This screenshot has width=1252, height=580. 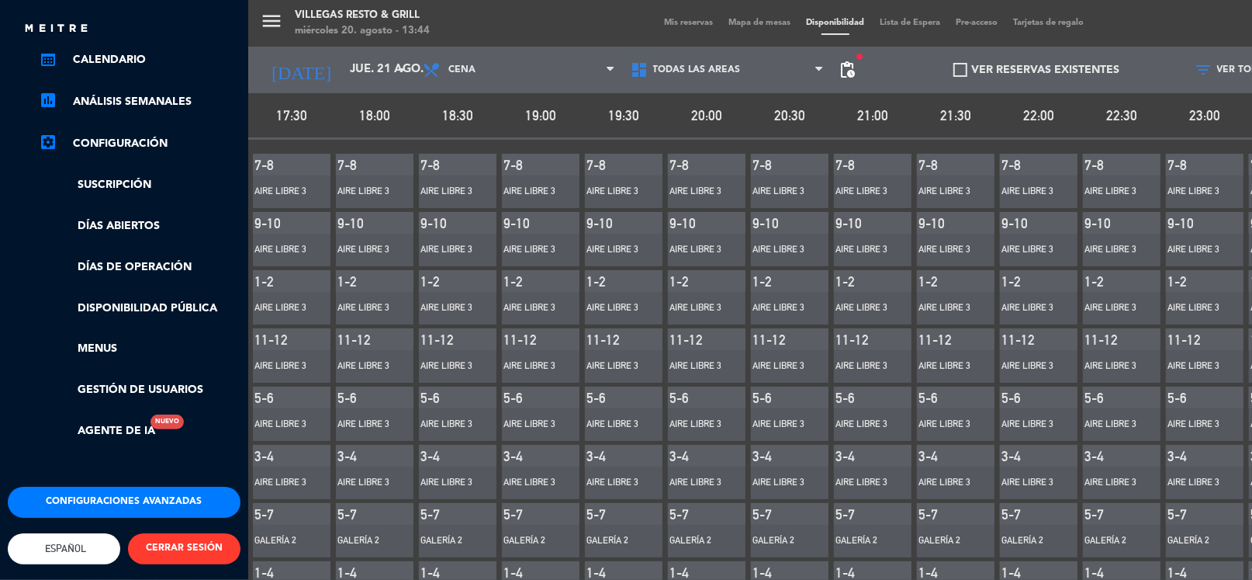 I want to click on a: Disponibilidad pública, so click(x=140, y=308).